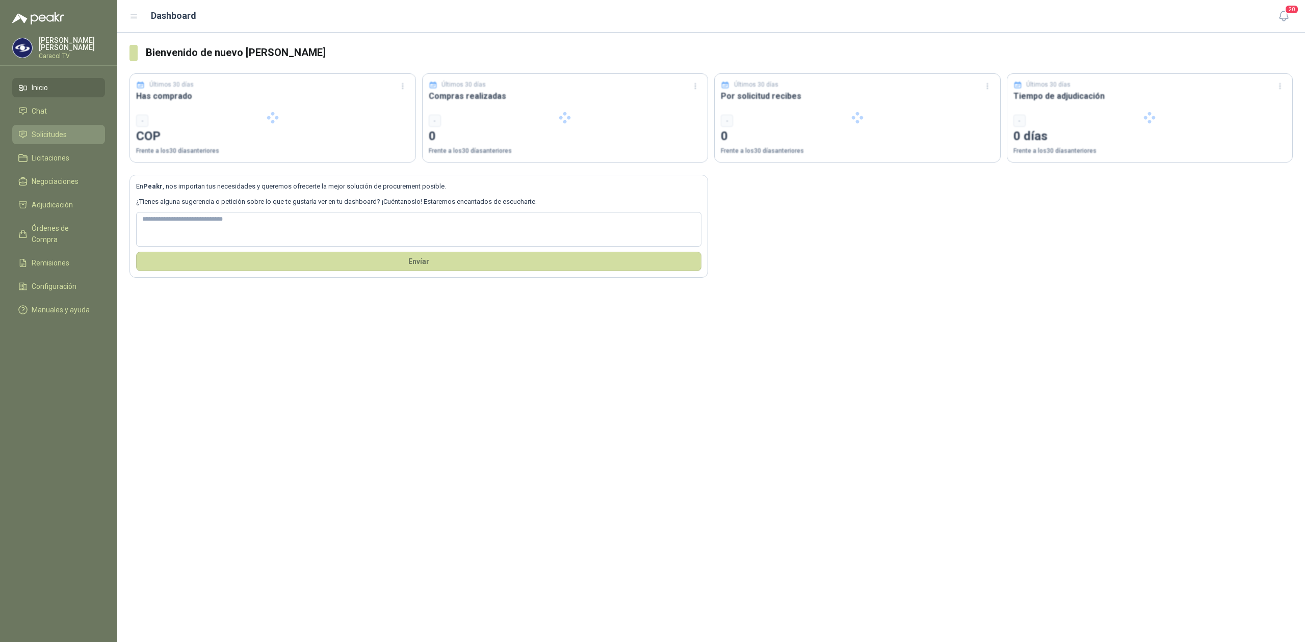 The height and width of the screenshot is (642, 1305). What do you see at coordinates (59, 287) in the screenshot?
I see `a: Configuración` at bounding box center [59, 287].